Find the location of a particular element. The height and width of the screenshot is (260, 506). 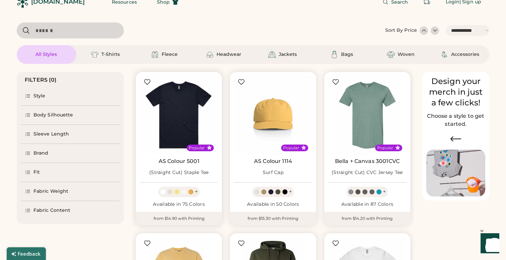

div: Bags is located at coordinates (347, 55).